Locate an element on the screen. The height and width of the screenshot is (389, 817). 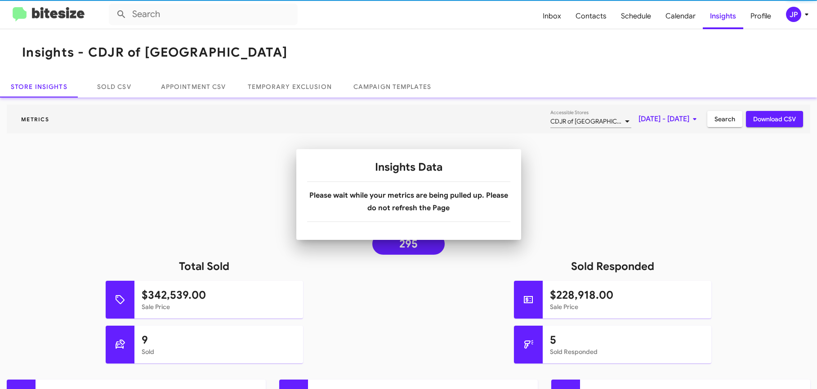
span: Calendar is located at coordinates (680, 16).